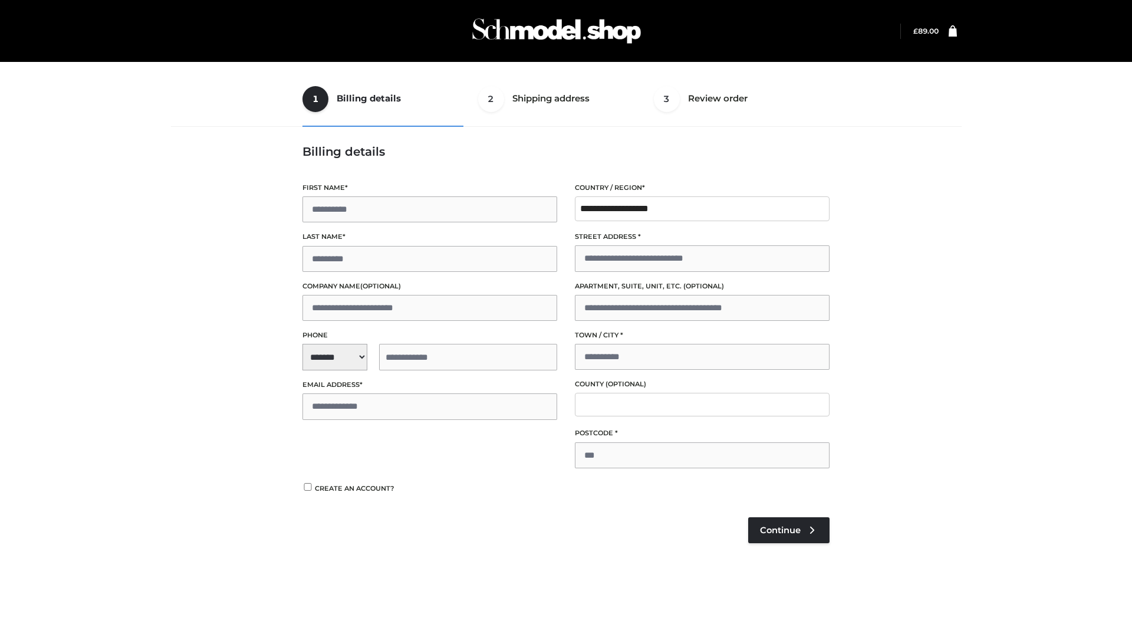  Describe the element at coordinates (789, 530) in the screenshot. I see `a: Continue` at that location.